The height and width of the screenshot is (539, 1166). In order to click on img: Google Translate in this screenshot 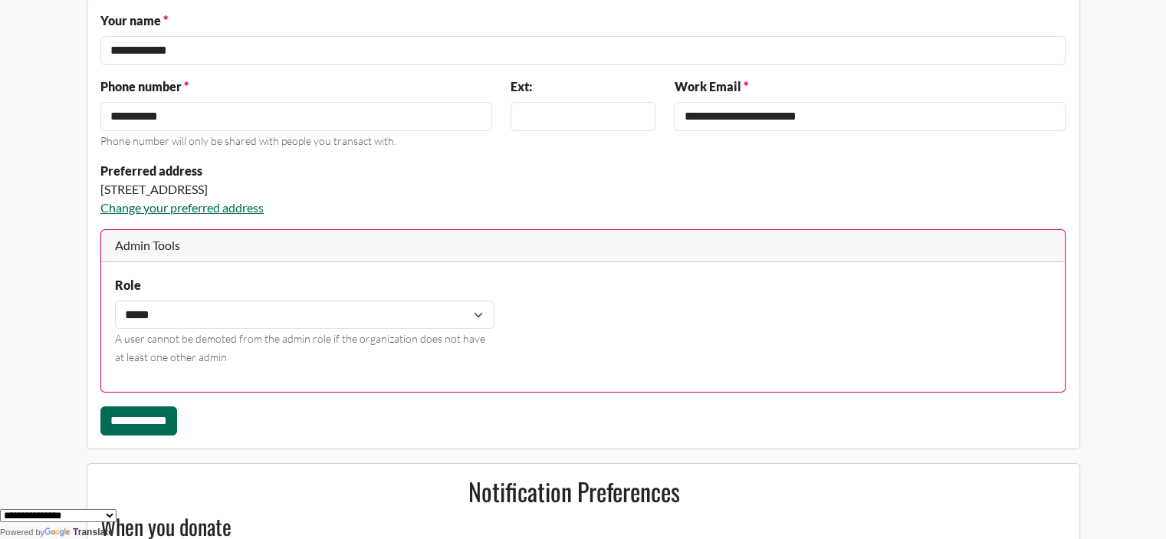, I will do `click(58, 533)`.